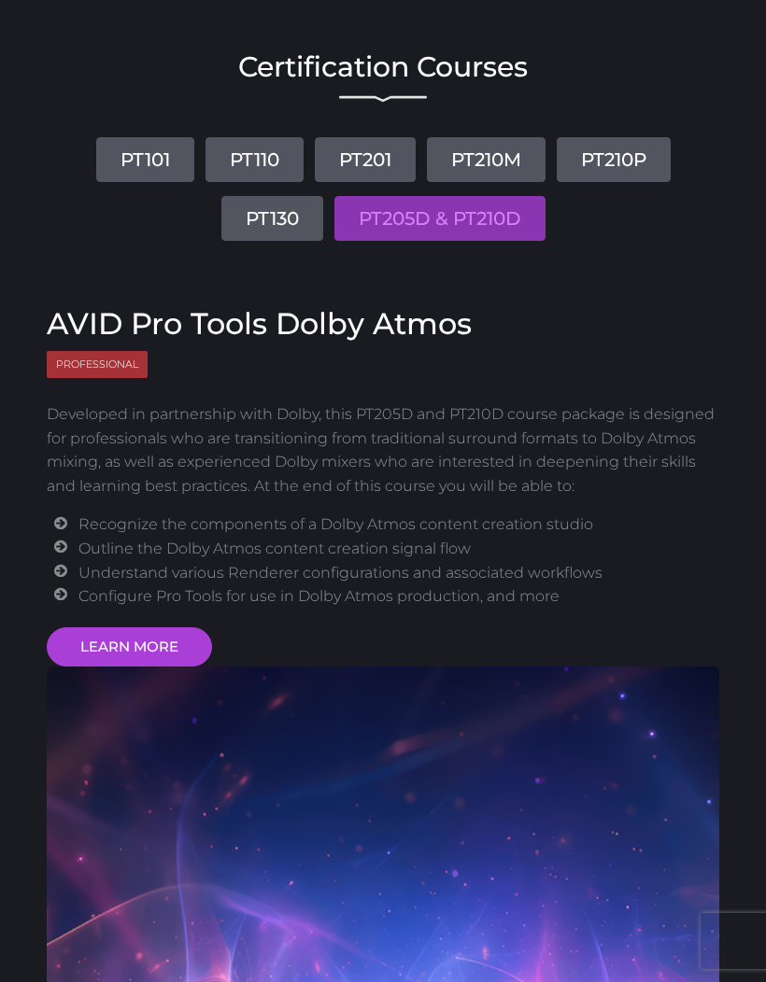 The image size is (766, 982). I want to click on li: Outline the Dolby Atmos content creation signal flow, so click(399, 549).